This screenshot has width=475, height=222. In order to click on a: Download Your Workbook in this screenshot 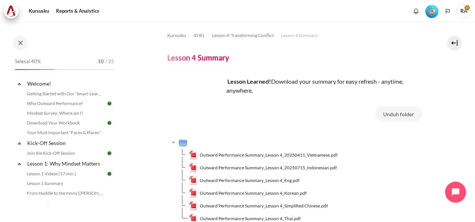, I will do `click(65, 123)`.